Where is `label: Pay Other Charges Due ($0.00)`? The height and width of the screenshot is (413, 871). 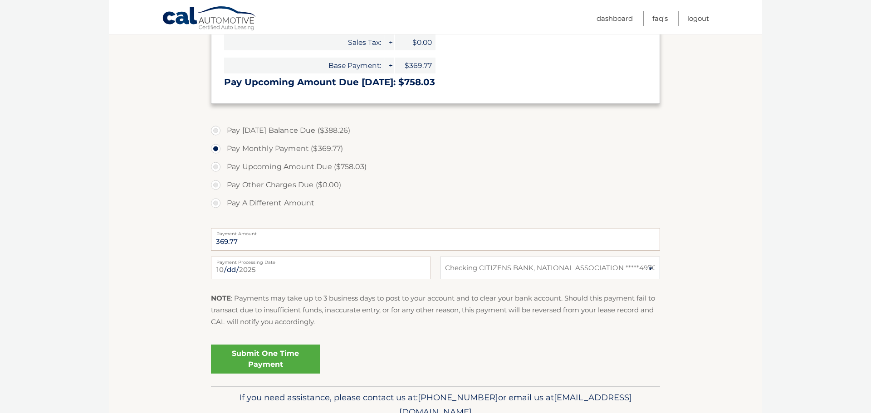 label: Pay Other Charges Due ($0.00) is located at coordinates (435, 185).